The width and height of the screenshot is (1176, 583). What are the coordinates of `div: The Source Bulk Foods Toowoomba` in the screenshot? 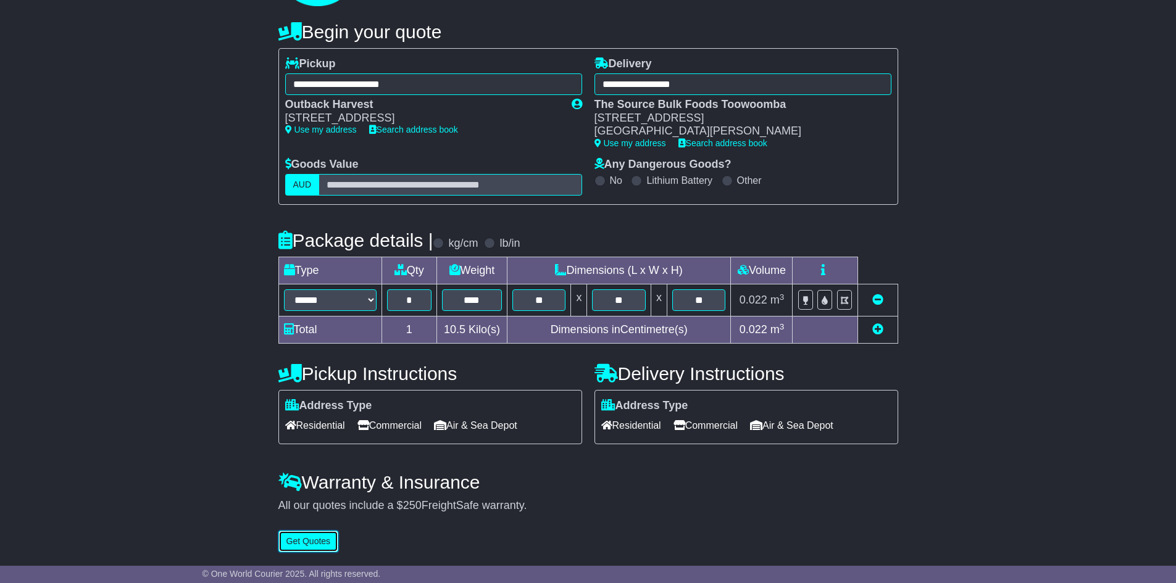 It's located at (736, 105).